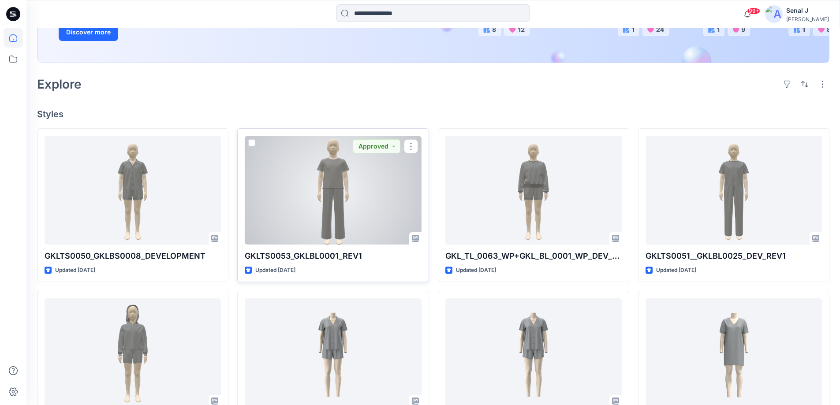 The height and width of the screenshot is (405, 840). Describe the element at coordinates (158, 32) in the screenshot. I see `a: Discover more` at that location.